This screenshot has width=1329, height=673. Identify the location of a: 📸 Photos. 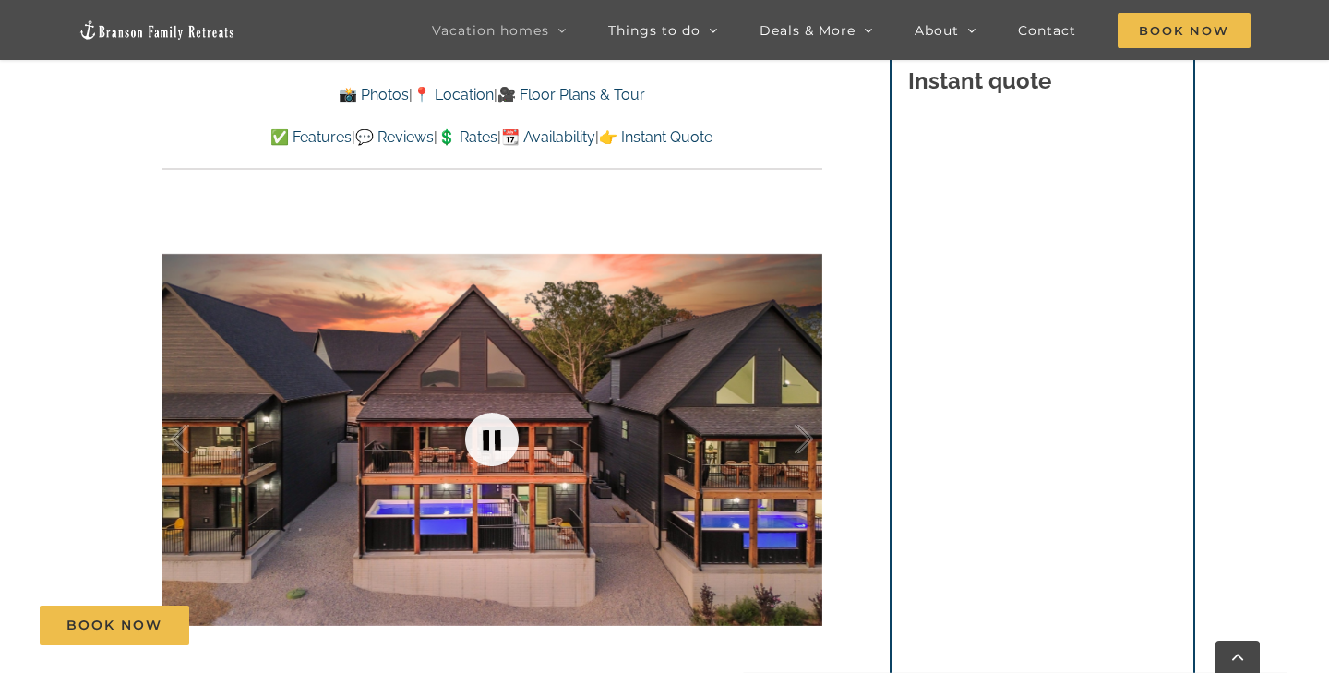
(374, 94).